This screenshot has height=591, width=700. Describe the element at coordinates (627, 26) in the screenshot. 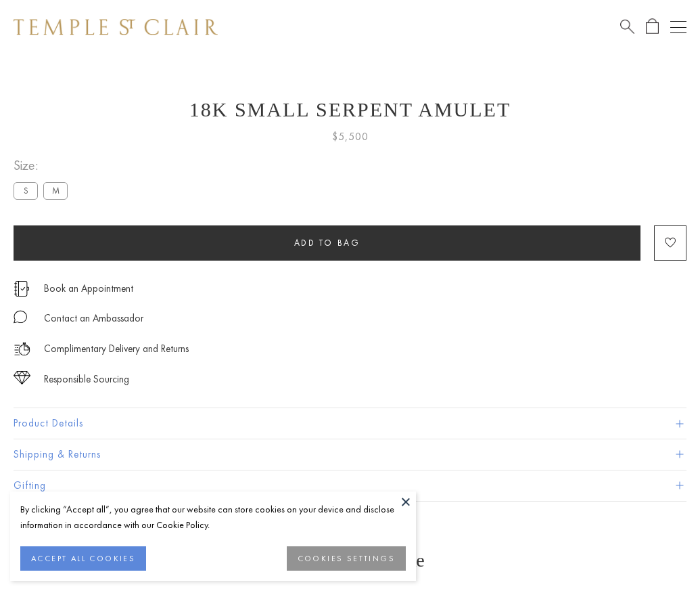

I see `a: Search` at that location.